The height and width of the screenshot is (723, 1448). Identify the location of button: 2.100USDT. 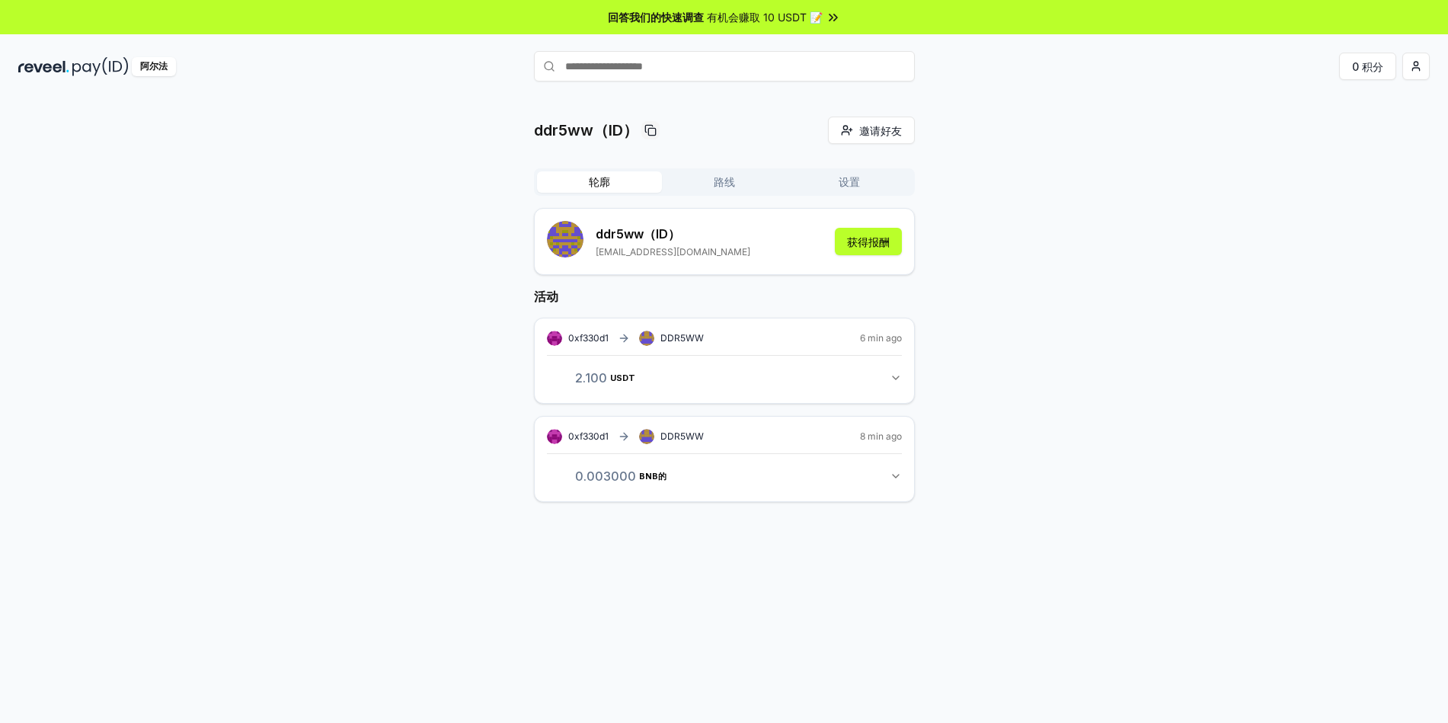
(724, 378).